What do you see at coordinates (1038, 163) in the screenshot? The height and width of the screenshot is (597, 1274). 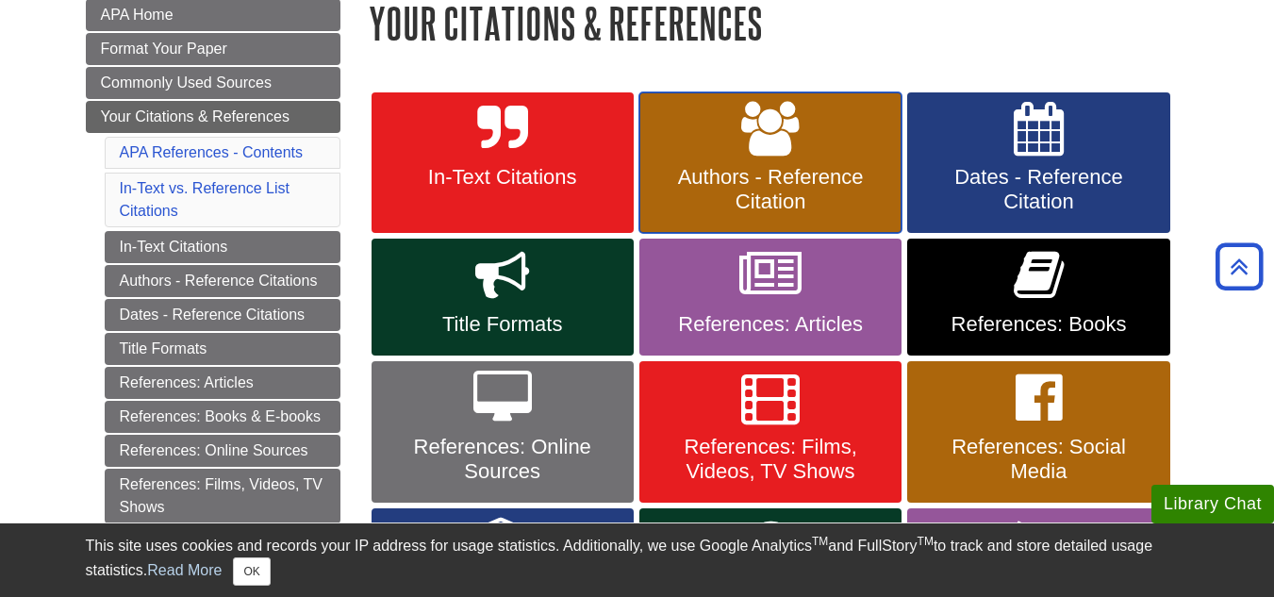 I see `a: Dates - Reference Citation` at bounding box center [1038, 163].